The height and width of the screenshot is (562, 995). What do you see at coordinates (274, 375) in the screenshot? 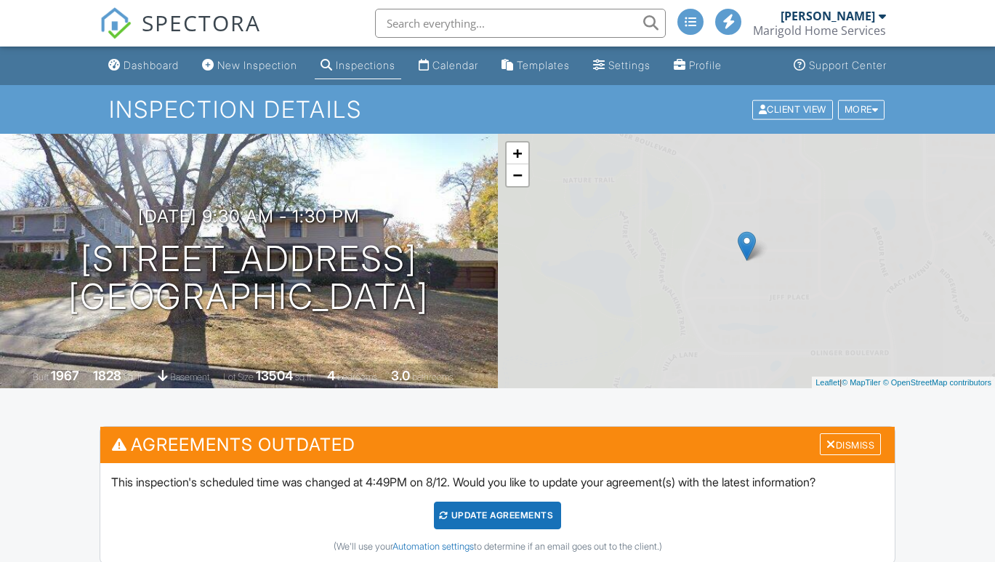
I see `div: 13504` at bounding box center [274, 375].